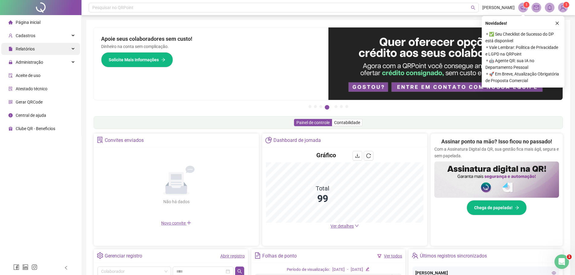 This screenshot has width=575, height=275. I want to click on span: Solicite Mais Informações, so click(134, 60).